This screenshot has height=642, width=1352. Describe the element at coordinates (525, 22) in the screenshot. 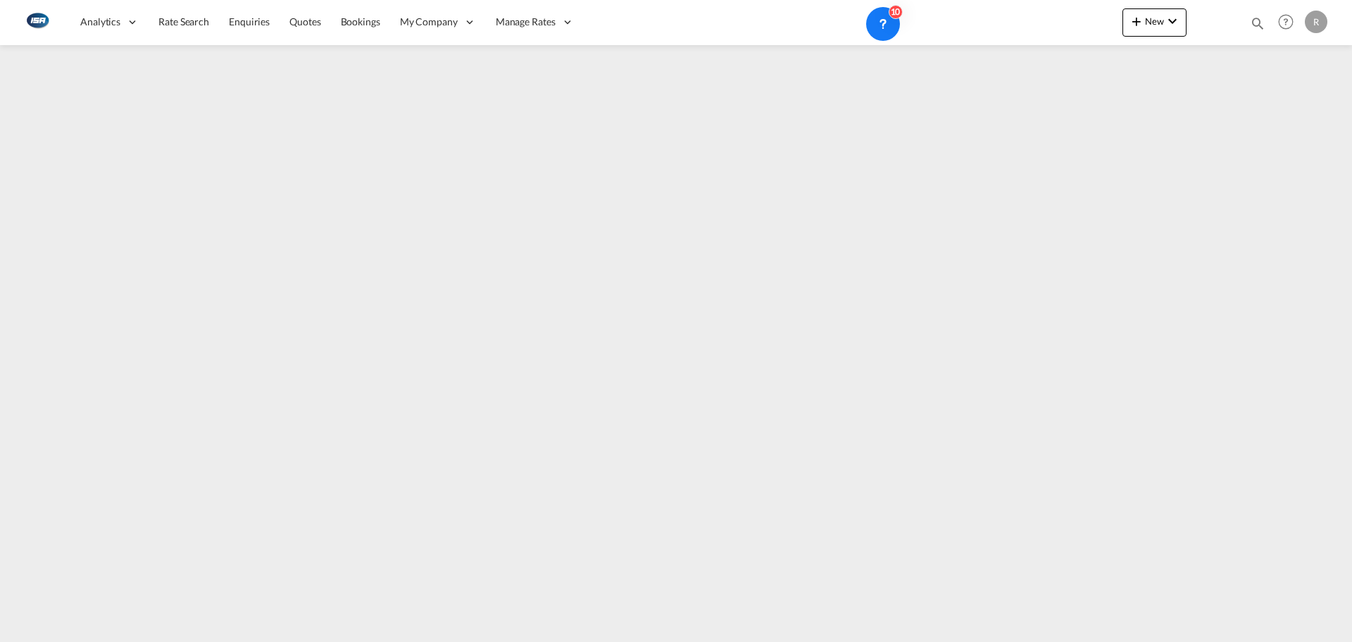

I see `span: Manage Rates` at that location.